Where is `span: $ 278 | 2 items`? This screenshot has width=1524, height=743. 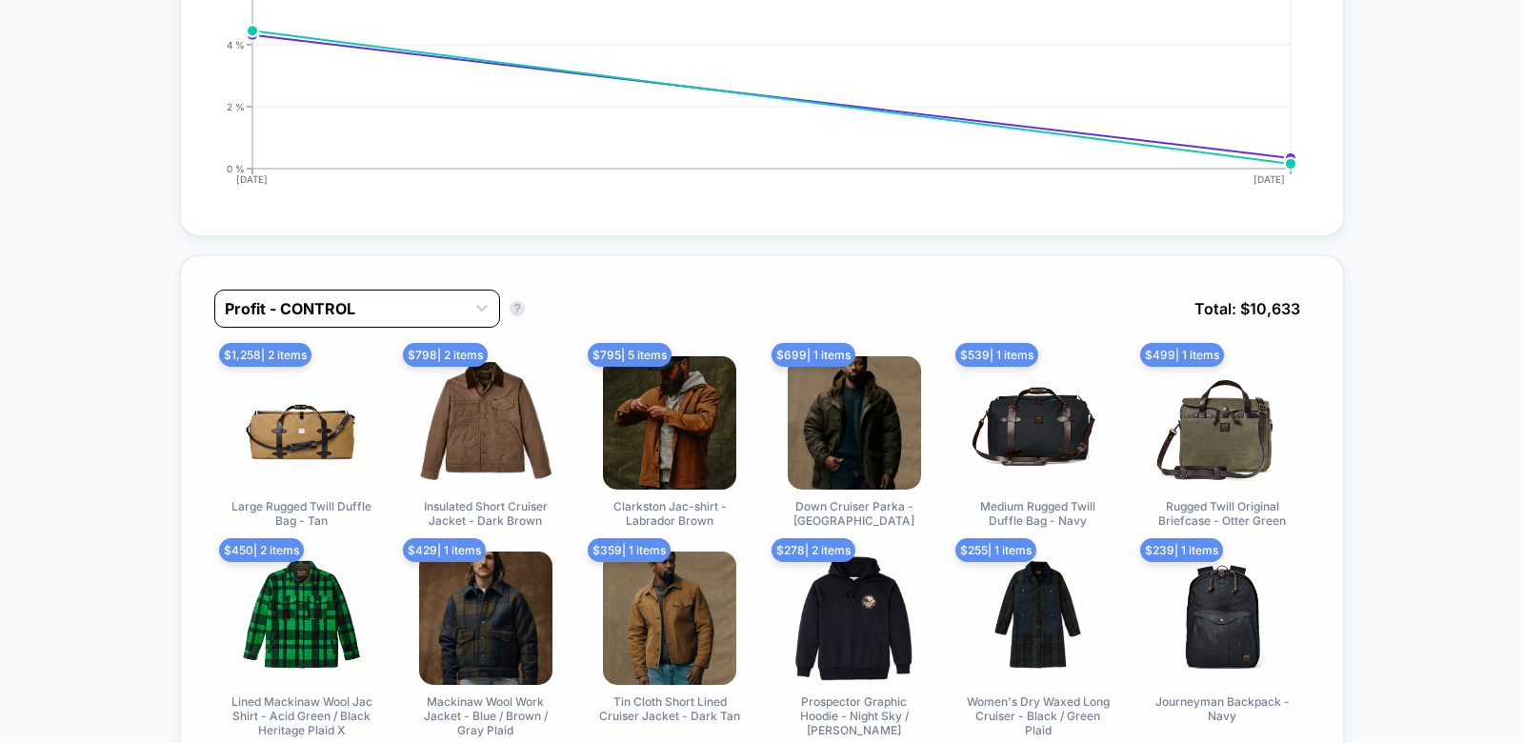
span: $ 278 | 2 items is located at coordinates (814, 550).